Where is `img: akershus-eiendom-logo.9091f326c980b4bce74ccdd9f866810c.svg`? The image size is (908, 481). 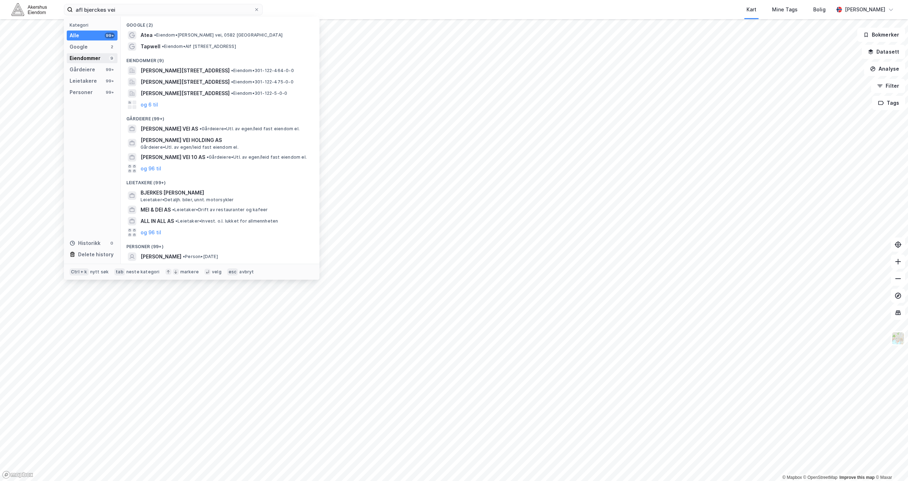 img: akershus-eiendom-logo.9091f326c980b4bce74ccdd9f866810c.svg is located at coordinates (29, 9).